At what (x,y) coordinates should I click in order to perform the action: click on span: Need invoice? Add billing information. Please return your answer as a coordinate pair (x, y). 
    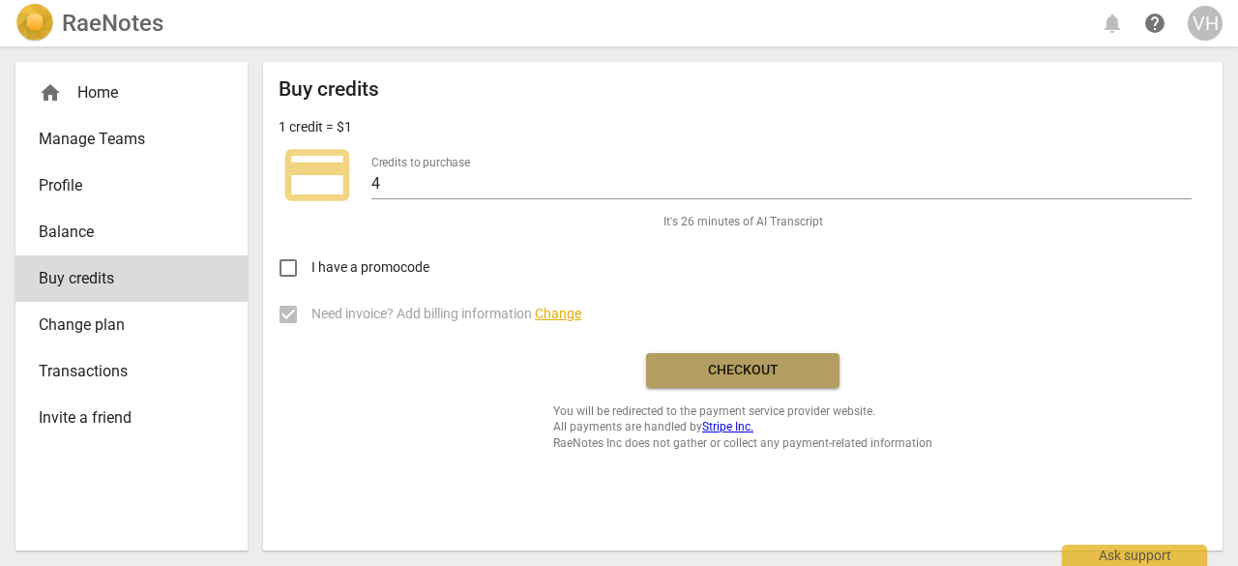
    Looking at the image, I should click on (446, 313).